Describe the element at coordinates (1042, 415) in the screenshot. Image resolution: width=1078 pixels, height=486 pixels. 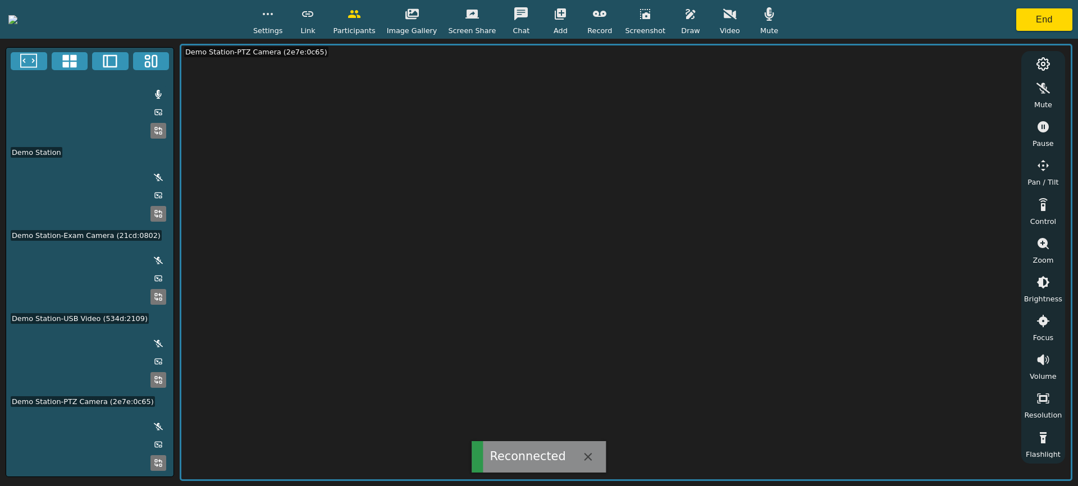
I see `span: Resolution` at that location.